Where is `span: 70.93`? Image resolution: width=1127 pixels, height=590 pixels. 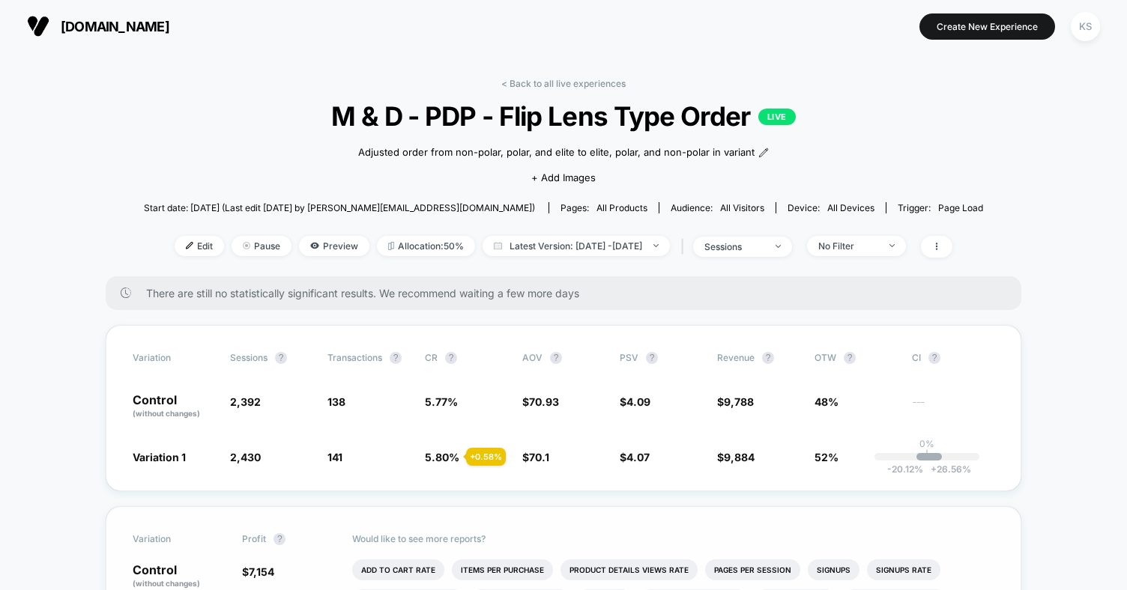
span: 70.93 is located at coordinates (544, 402).